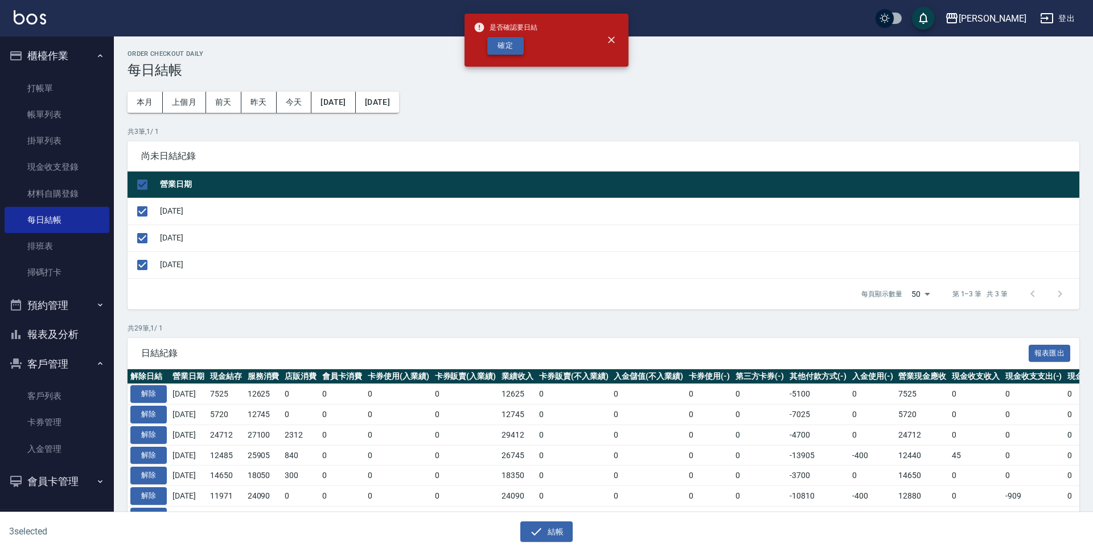 The width and height of the screenshot is (1093, 551). What do you see at coordinates (264, 516) in the screenshot?
I see `td: 10690` at bounding box center [264, 516].